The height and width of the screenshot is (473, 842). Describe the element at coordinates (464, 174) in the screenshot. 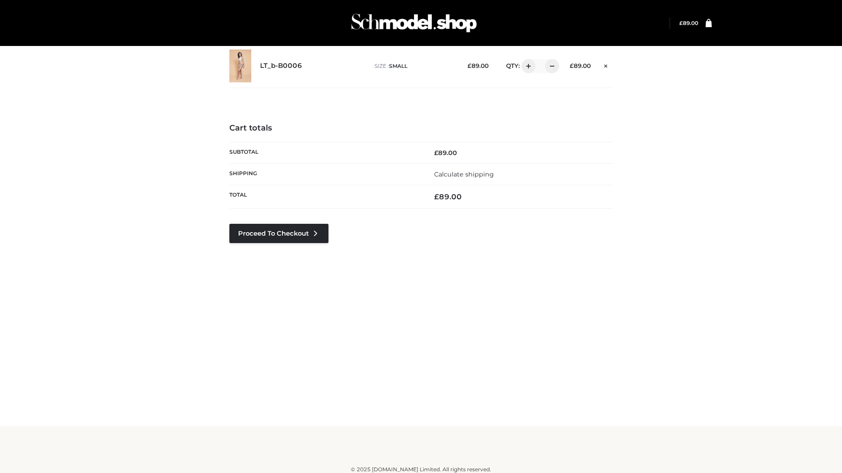

I see `a: Calculate shipping` at that location.